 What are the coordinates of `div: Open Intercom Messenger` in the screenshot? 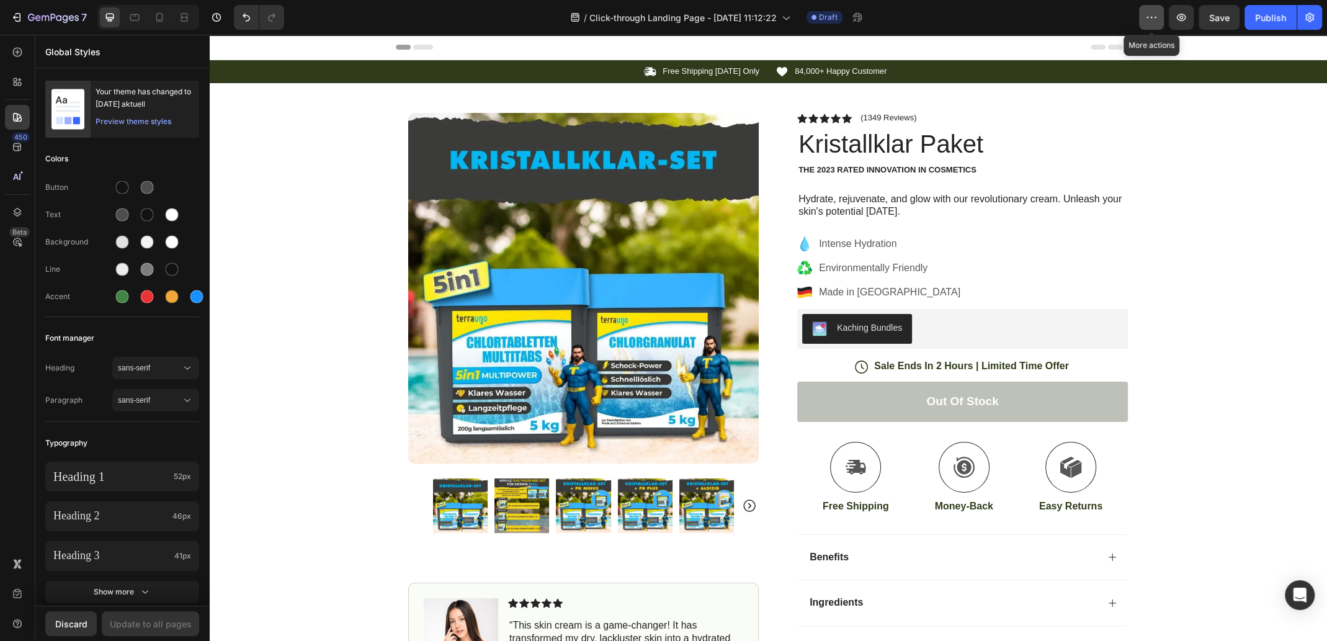 It's located at (1300, 595).